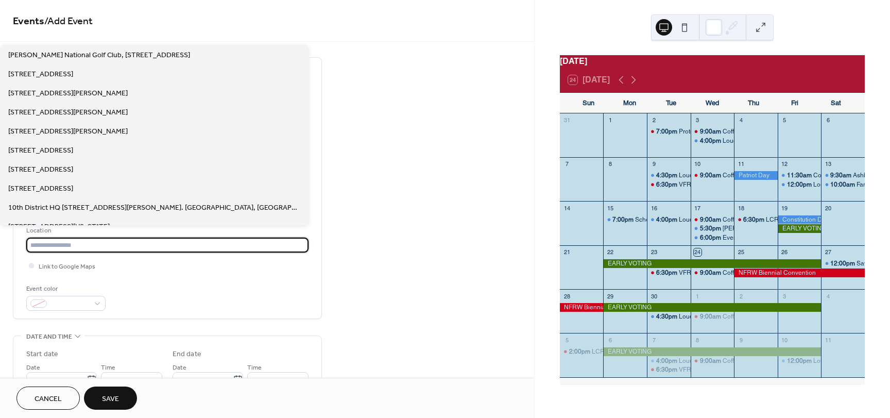  What do you see at coordinates (187, 354) in the screenshot?
I see `div: End date` at bounding box center [187, 354].